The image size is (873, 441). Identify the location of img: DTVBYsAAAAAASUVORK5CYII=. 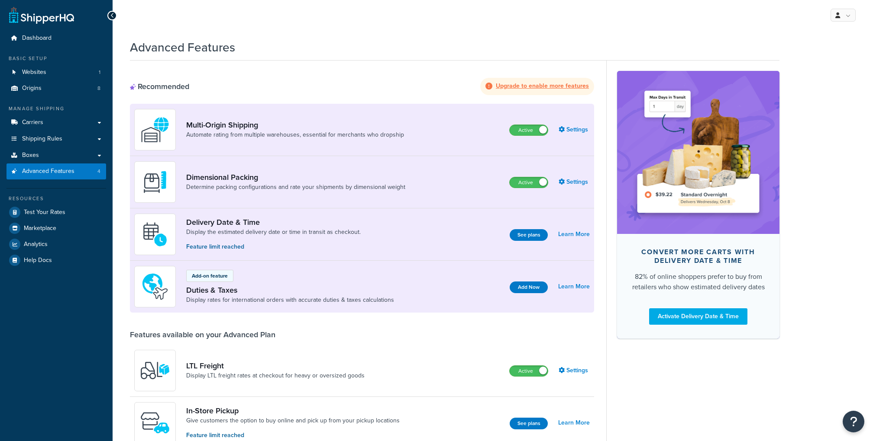
(155, 182).